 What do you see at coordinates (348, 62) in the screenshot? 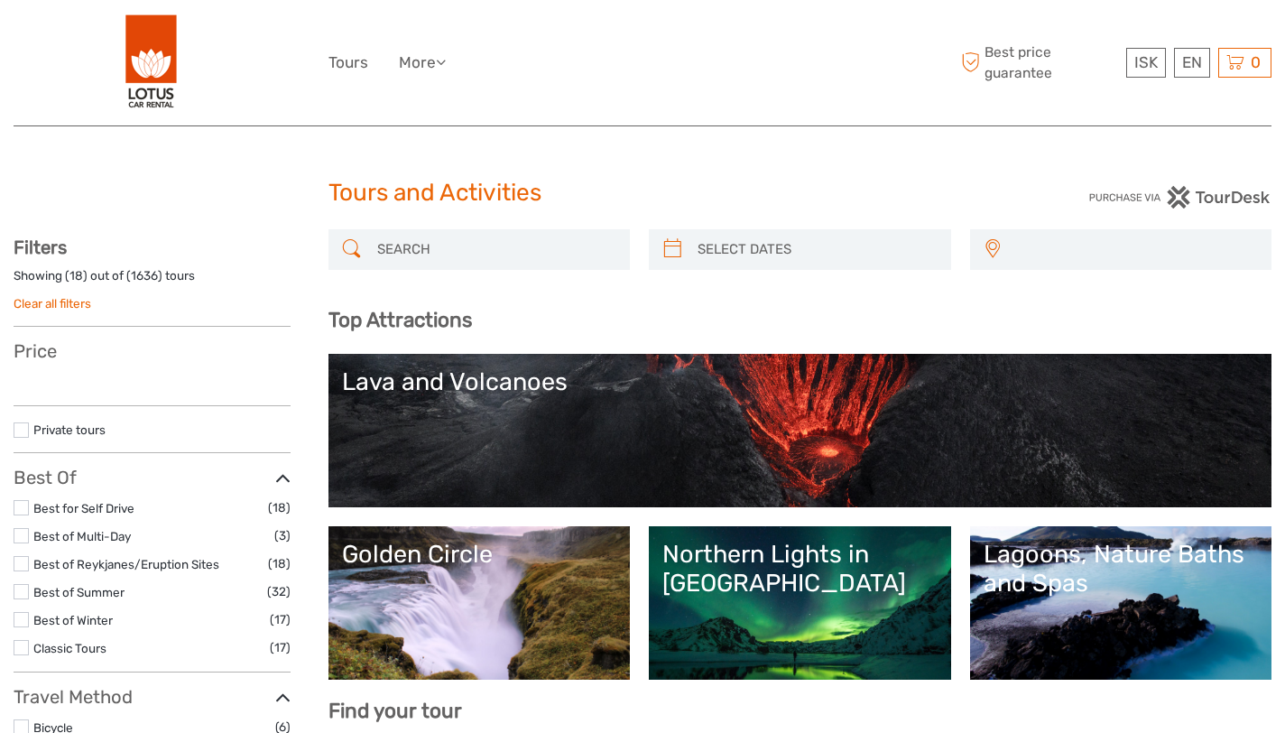
I see `a: Tours` at bounding box center [348, 62].